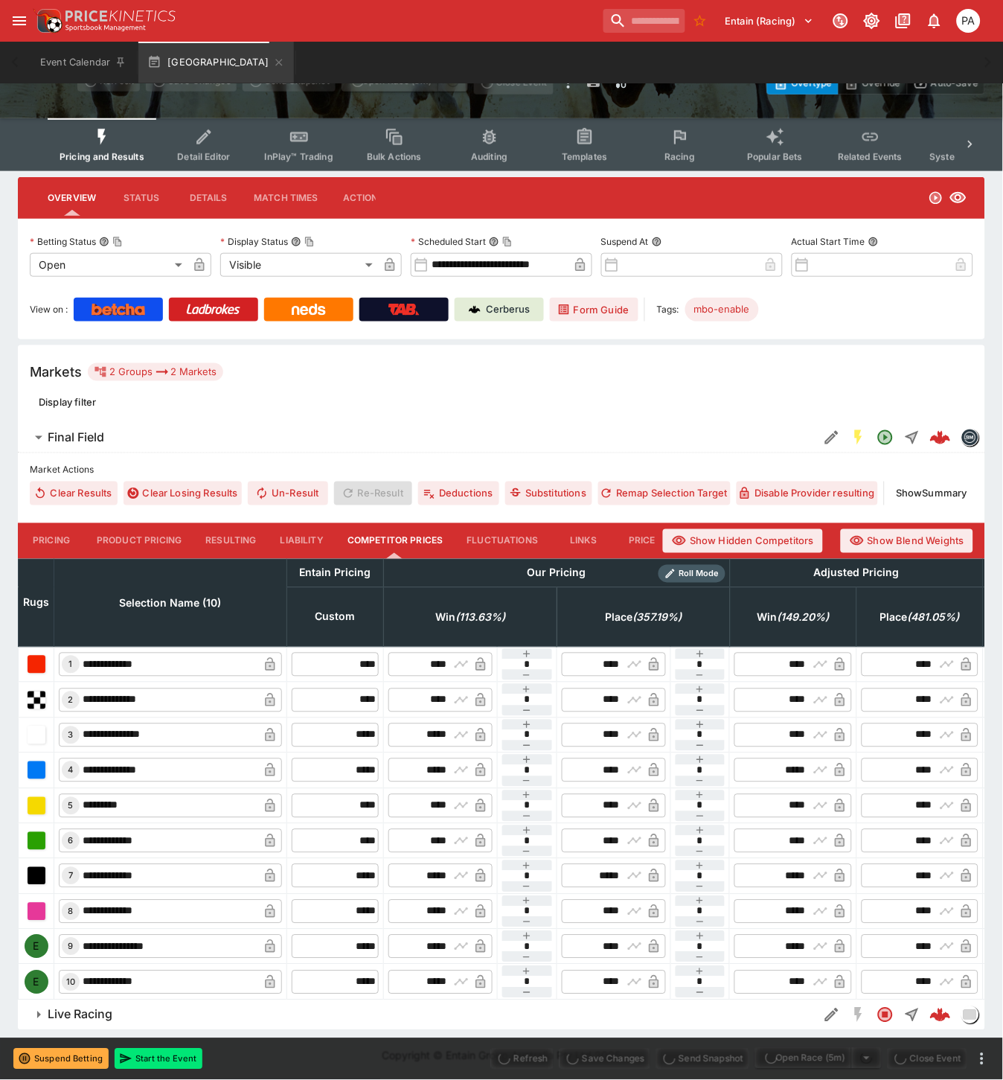  I want to click on span: 10, so click(71, 982).